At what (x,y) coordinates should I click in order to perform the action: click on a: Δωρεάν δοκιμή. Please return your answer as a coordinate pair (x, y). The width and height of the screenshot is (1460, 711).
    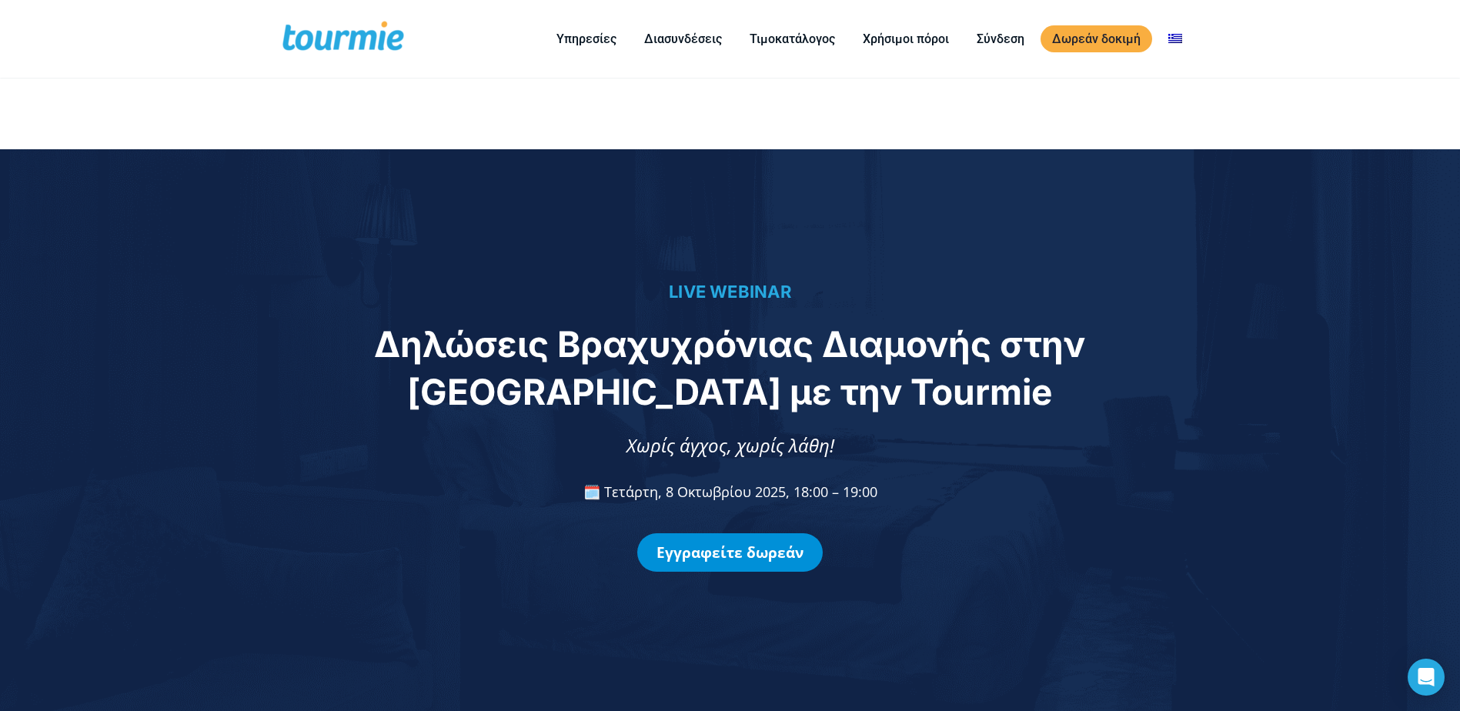
    Looking at the image, I should click on (1096, 38).